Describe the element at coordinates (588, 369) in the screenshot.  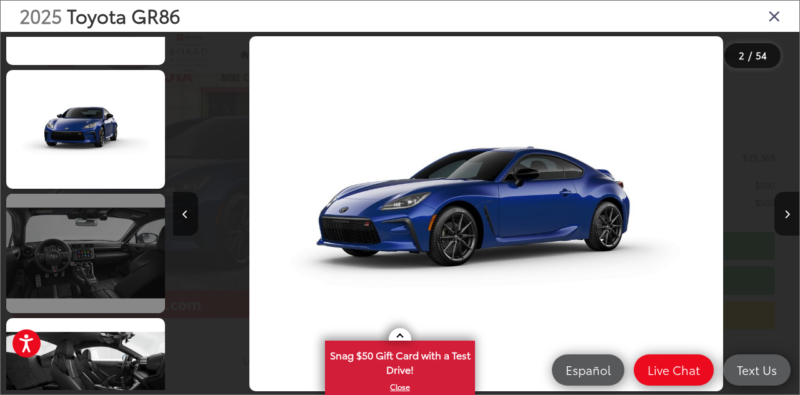
I see `span: Español` at that location.